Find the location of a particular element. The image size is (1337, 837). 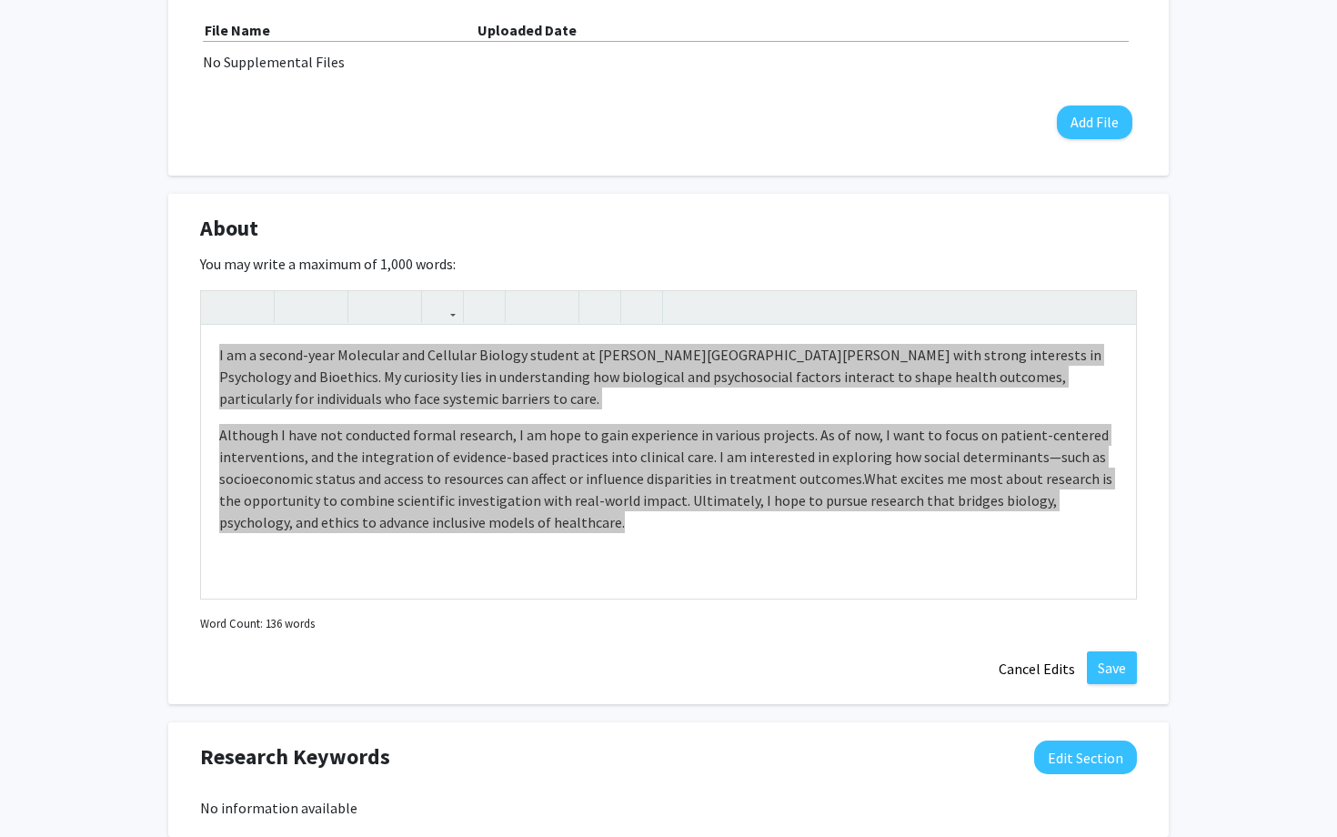

button: Link is located at coordinates (442, 306).